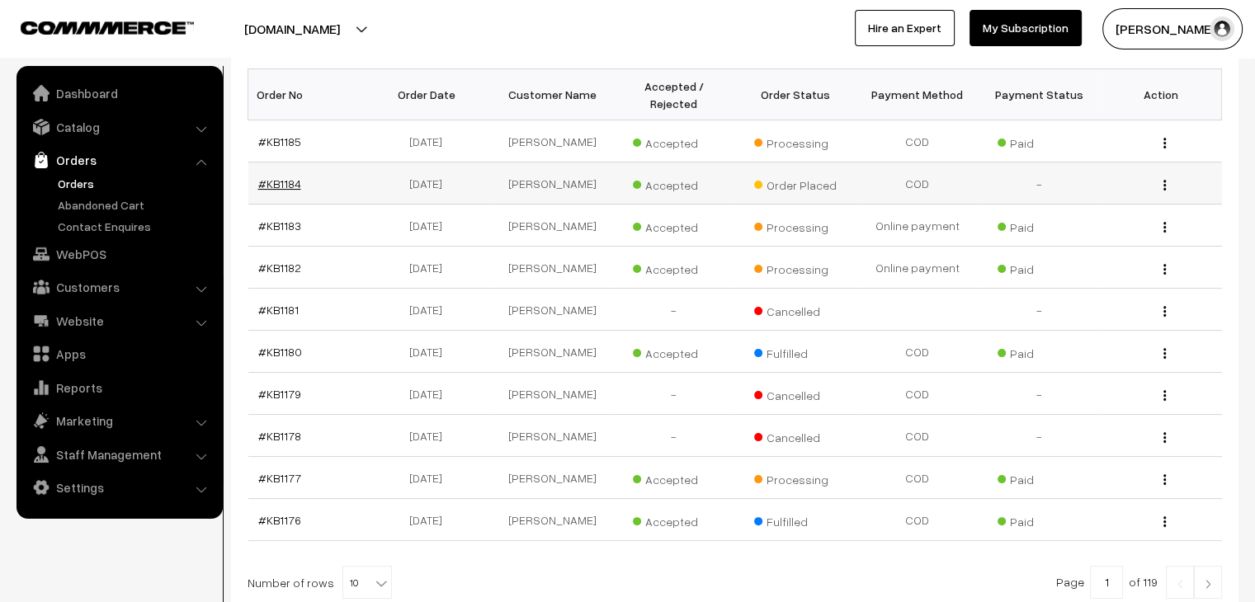  What do you see at coordinates (904, 28) in the screenshot?
I see `a: Hire an Expert` at bounding box center [904, 28].